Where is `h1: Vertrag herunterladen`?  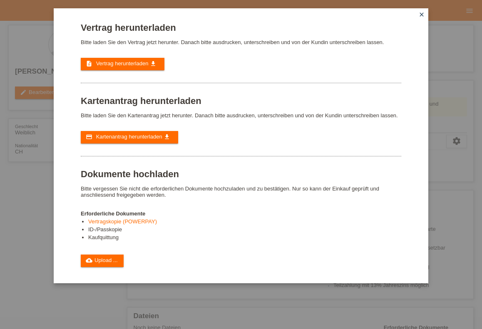 h1: Vertrag herunterladen is located at coordinates (241, 27).